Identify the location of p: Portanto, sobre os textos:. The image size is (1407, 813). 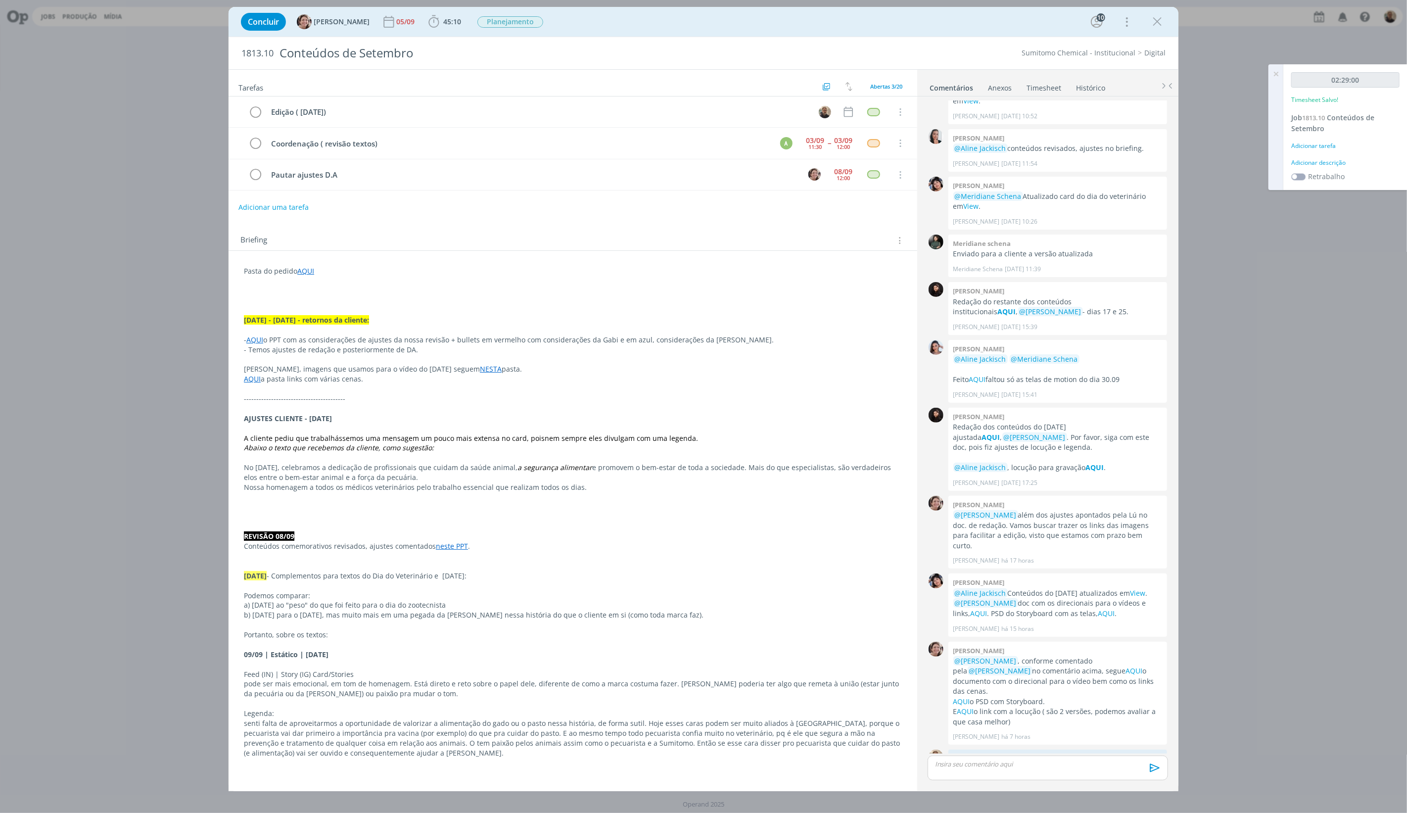
(573, 635).